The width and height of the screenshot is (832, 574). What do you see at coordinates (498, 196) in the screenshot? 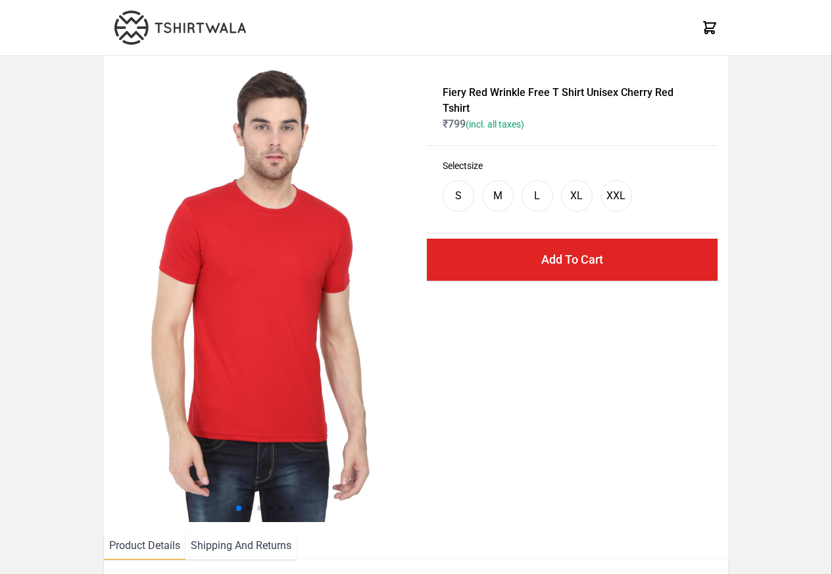
I see `div: M` at bounding box center [498, 196].